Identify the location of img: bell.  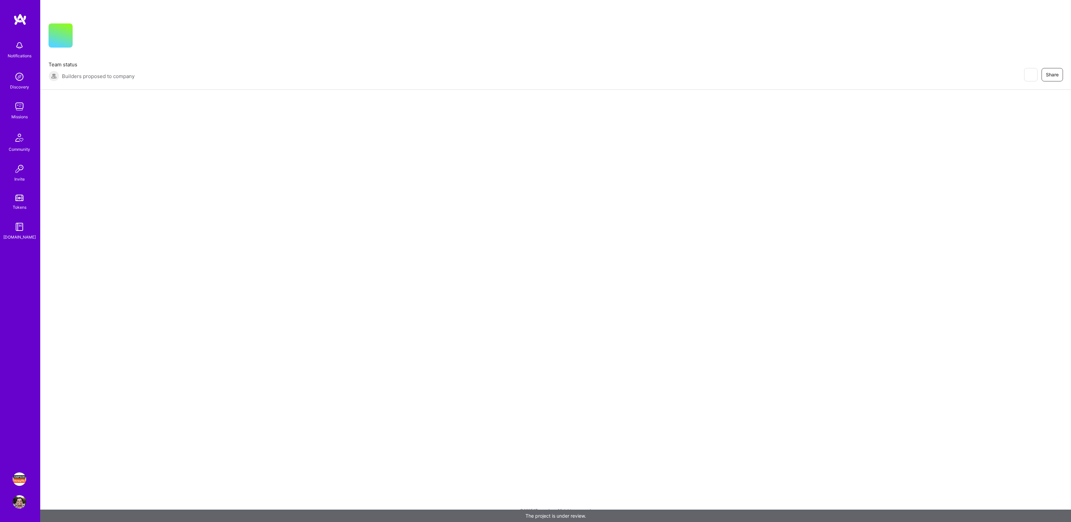
(19, 46).